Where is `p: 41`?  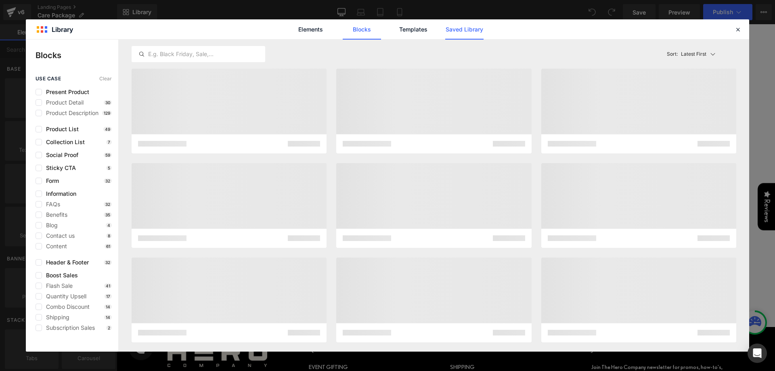
p: 41 is located at coordinates (108, 286).